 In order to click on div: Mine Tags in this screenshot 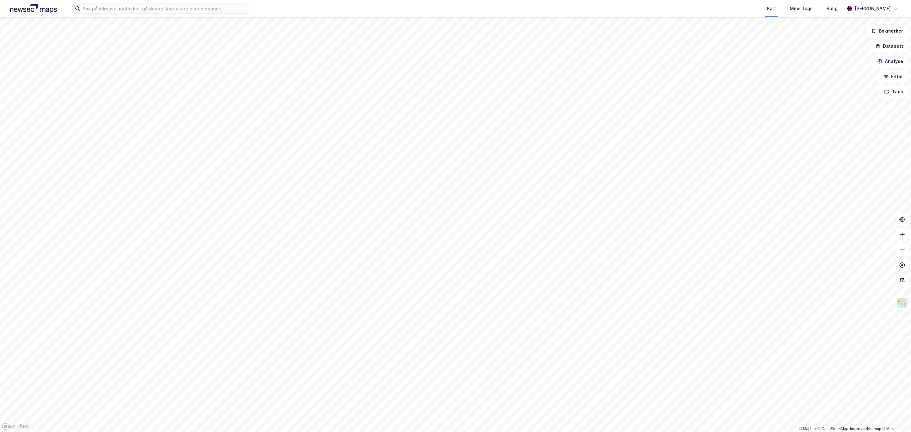, I will do `click(802, 9)`.